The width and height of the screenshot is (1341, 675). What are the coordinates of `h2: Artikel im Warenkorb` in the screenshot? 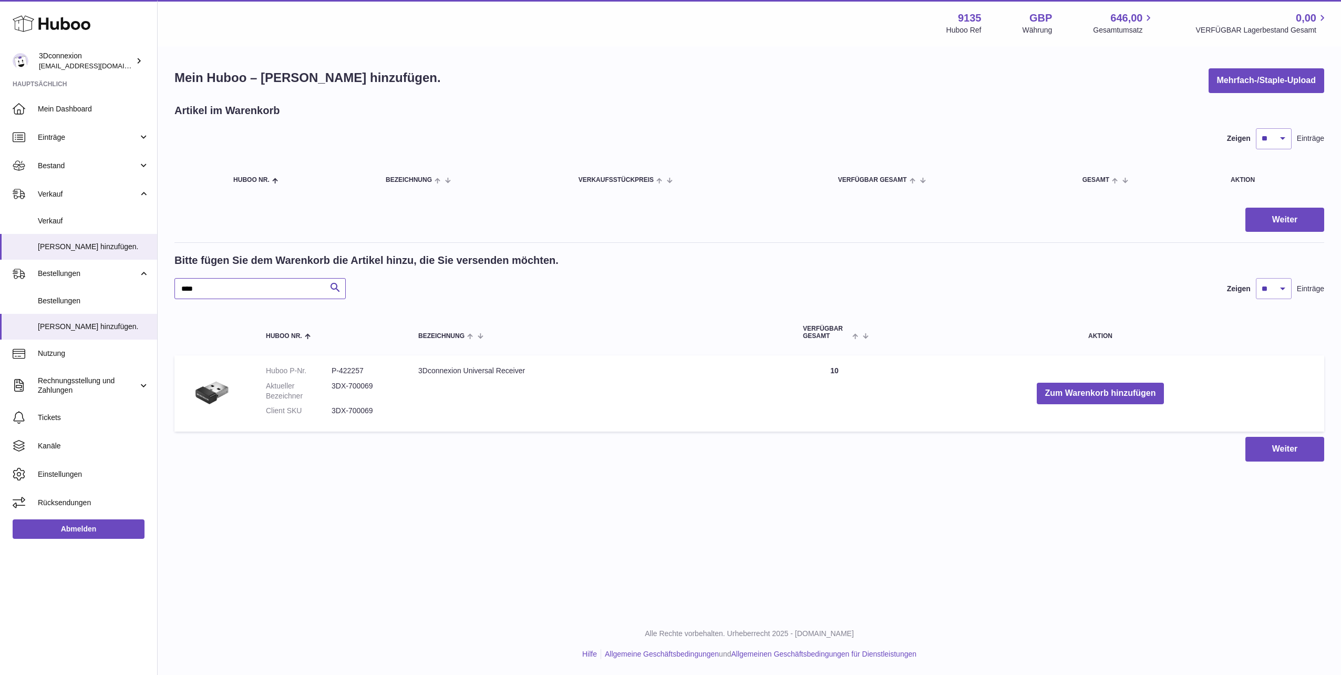 It's located at (227, 110).